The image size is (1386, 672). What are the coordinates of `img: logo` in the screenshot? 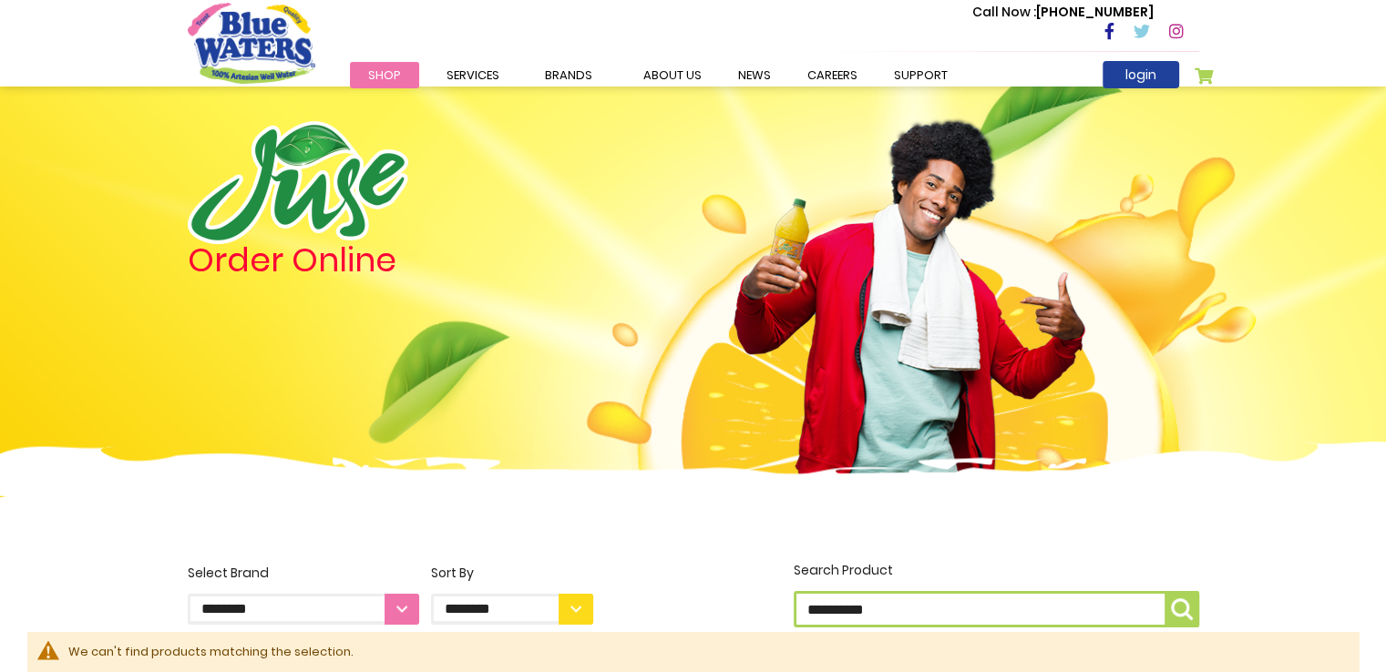 It's located at (298, 182).